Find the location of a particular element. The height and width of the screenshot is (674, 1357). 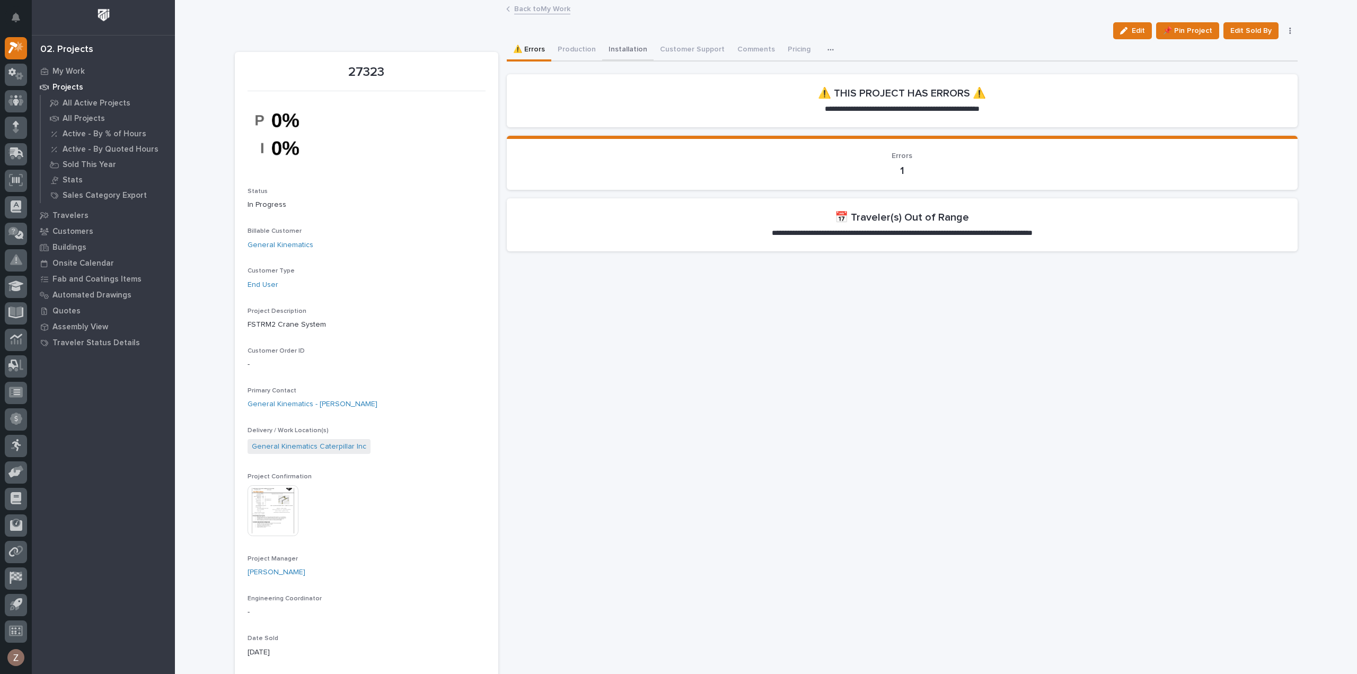

a: Sales Category Export is located at coordinates (108, 195).